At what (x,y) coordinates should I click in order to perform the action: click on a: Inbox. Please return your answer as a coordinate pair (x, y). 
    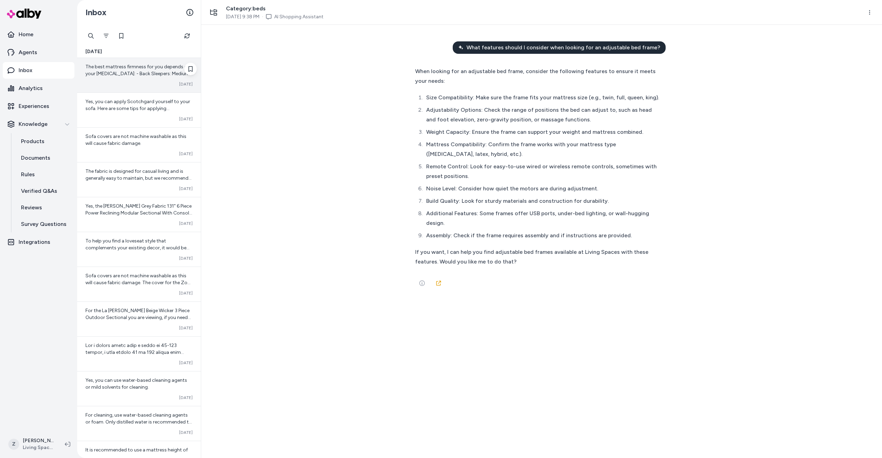
    Looking at the image, I should click on (39, 70).